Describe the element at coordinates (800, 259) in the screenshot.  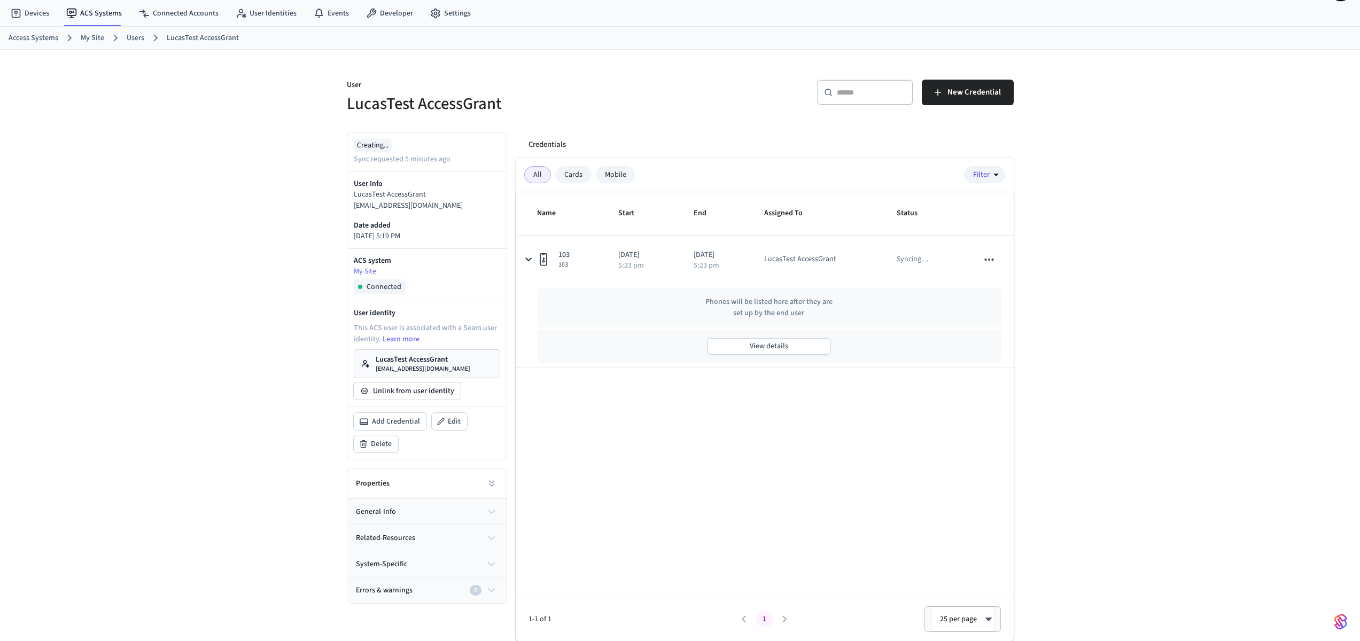
I see `div: LucasTest AccessGrant` at that location.